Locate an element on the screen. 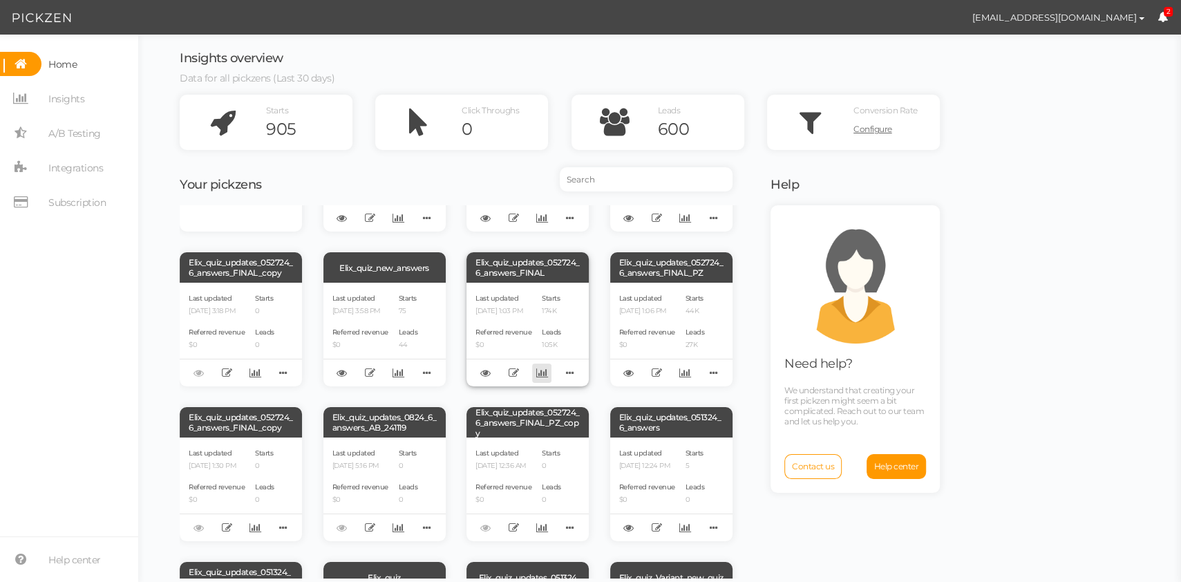  span: Help center is located at coordinates (75, 560).